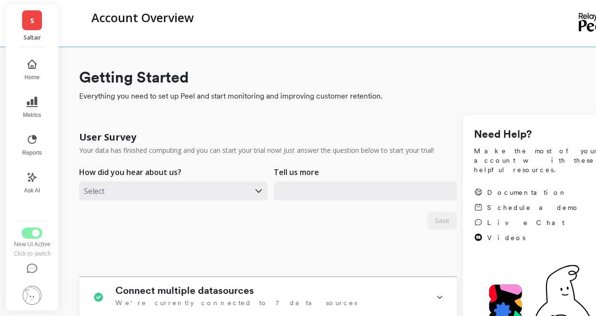 This screenshot has width=596, height=316. I want to click on button: Settings, so click(32, 295).